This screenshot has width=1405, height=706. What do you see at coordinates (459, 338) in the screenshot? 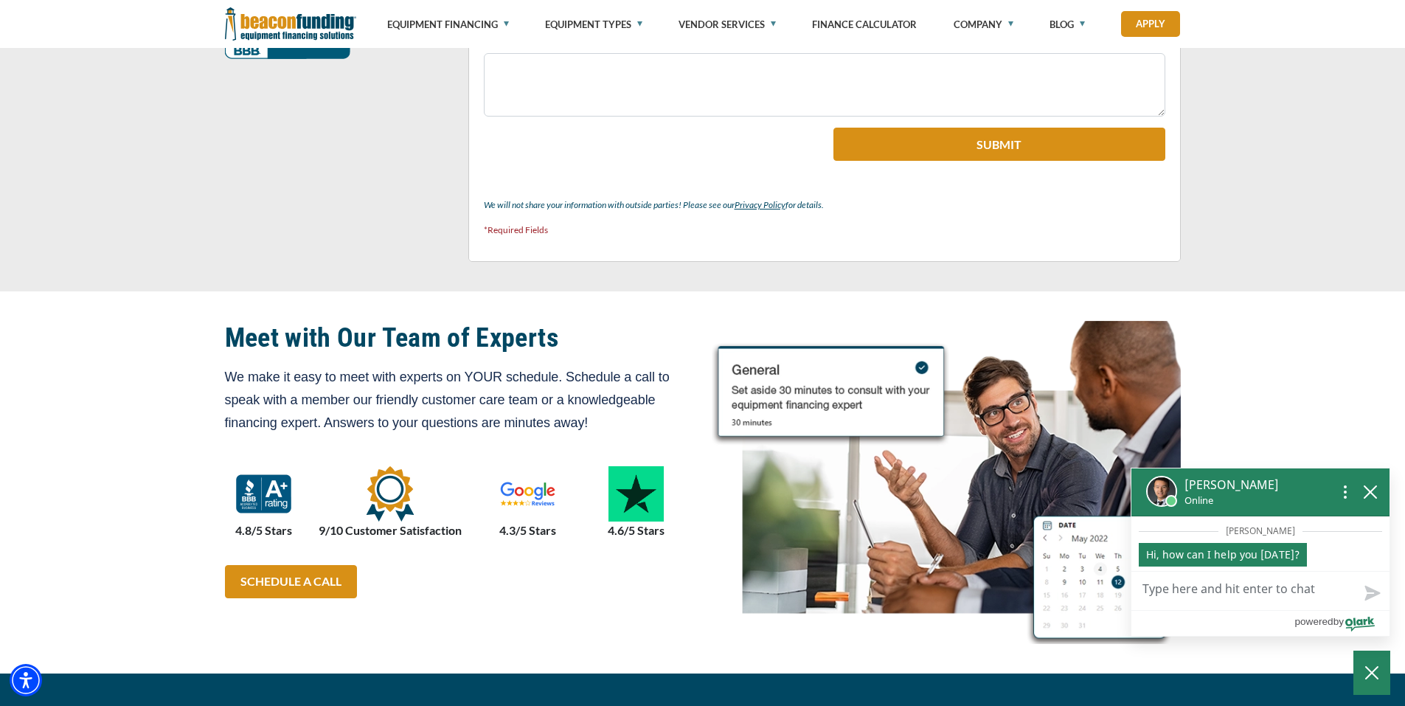
I see `h2: Meet with Our Team of Experts` at bounding box center [459, 338].